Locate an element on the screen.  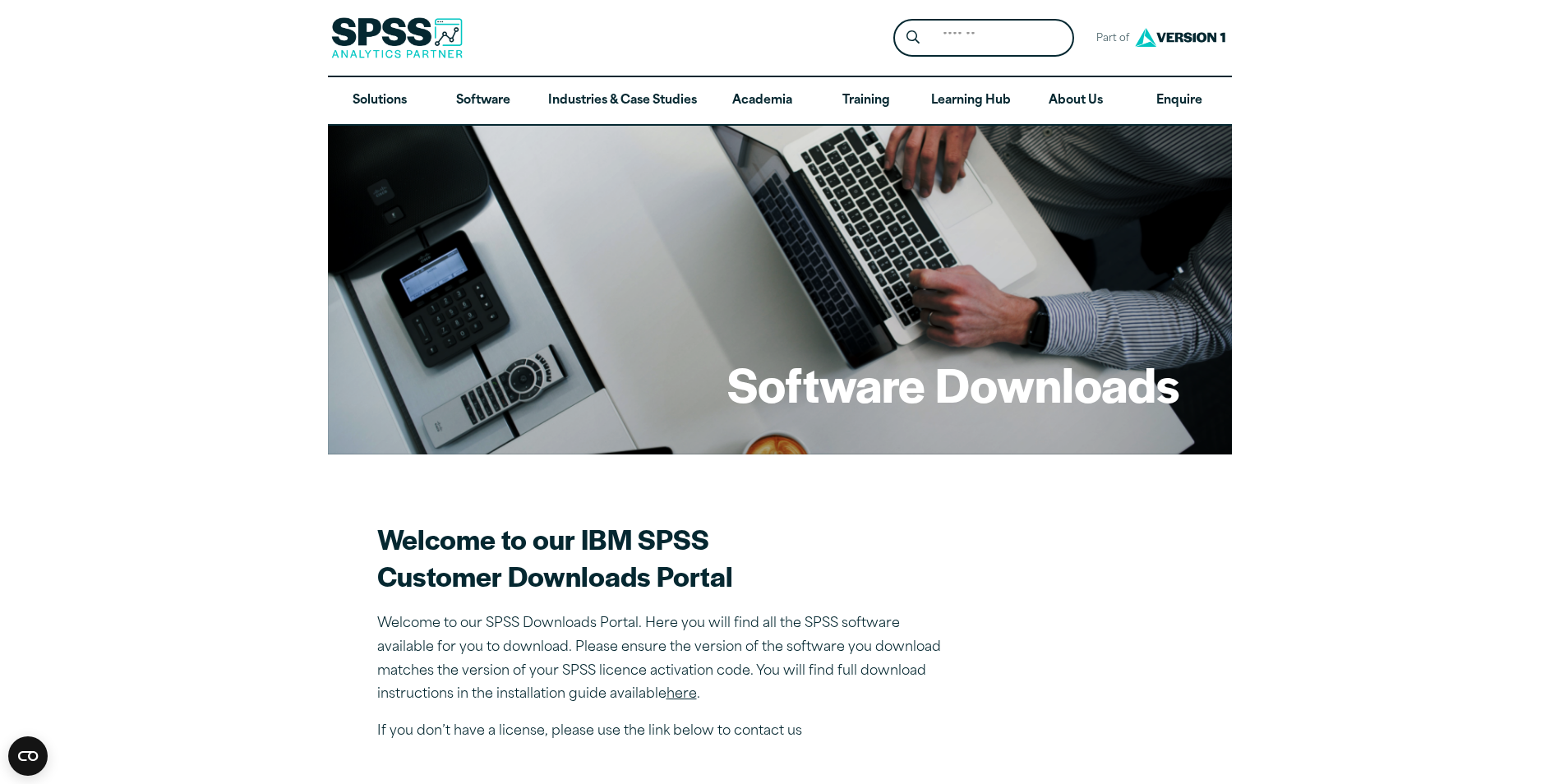
form: Site Header Search Form is located at coordinates (984, 38).